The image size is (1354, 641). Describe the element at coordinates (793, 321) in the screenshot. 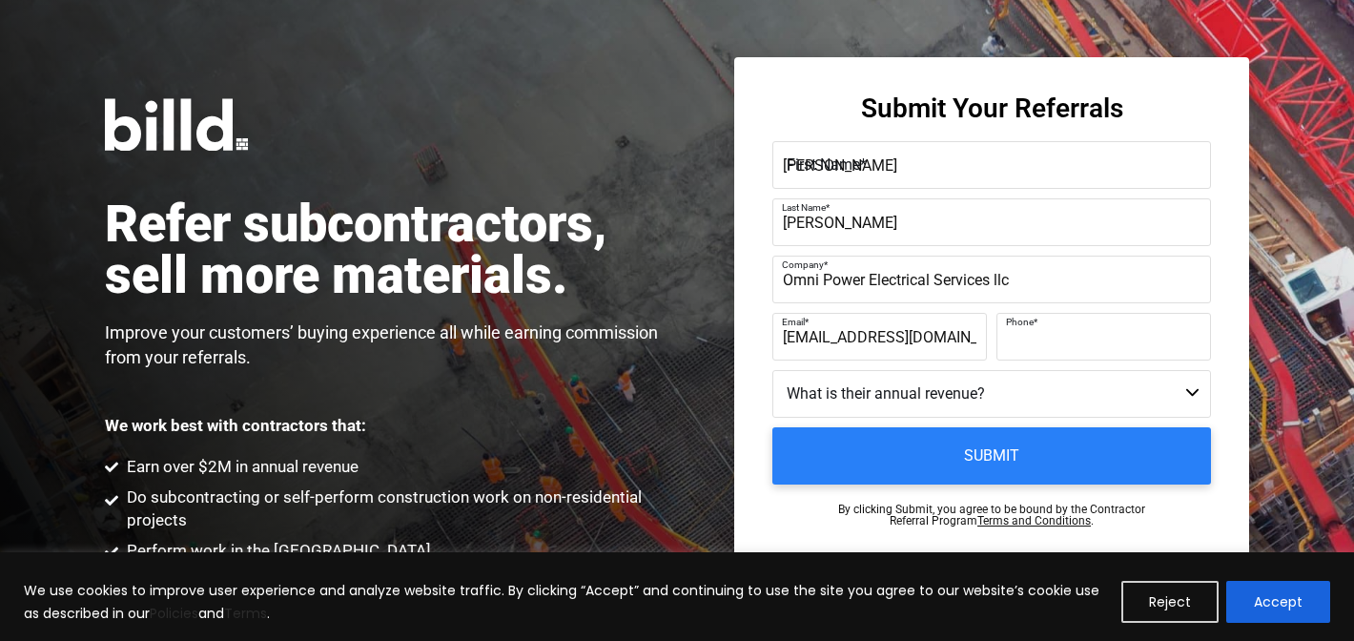

I see `span: Email` at that location.